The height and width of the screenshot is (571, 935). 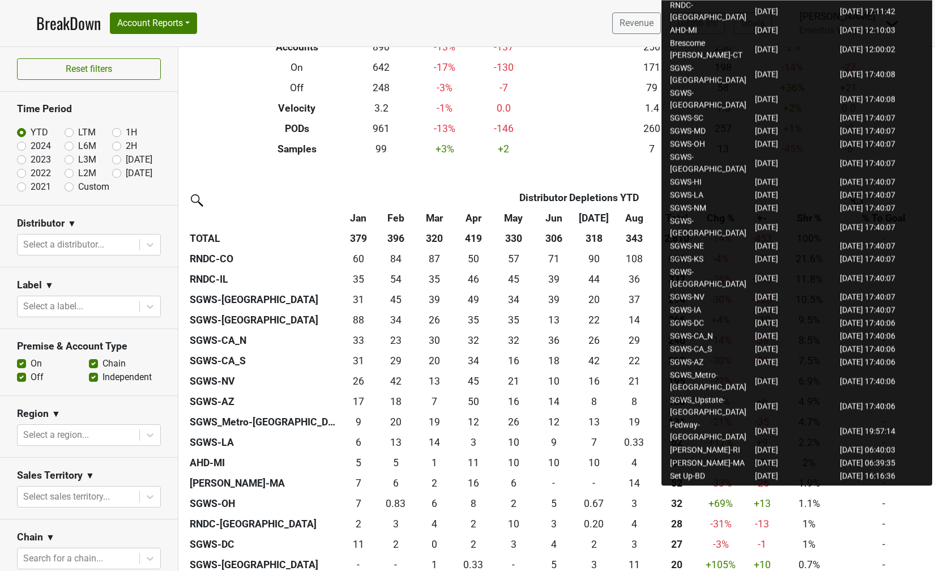 What do you see at coordinates (637, 23) in the screenshot?
I see `a: Revenue` at bounding box center [637, 23].